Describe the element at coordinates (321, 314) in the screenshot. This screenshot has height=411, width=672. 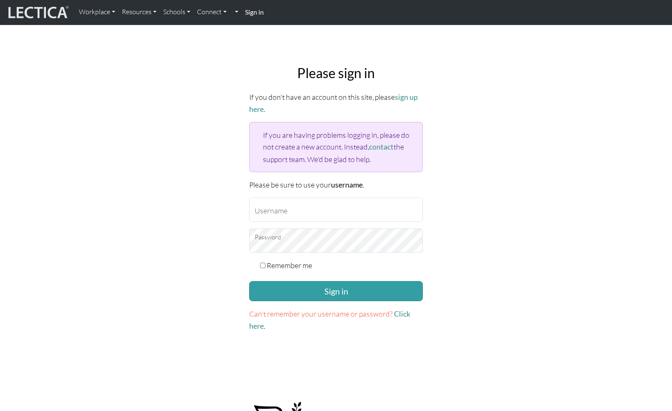
I see `span: Can't remember your username or password?` at that location.